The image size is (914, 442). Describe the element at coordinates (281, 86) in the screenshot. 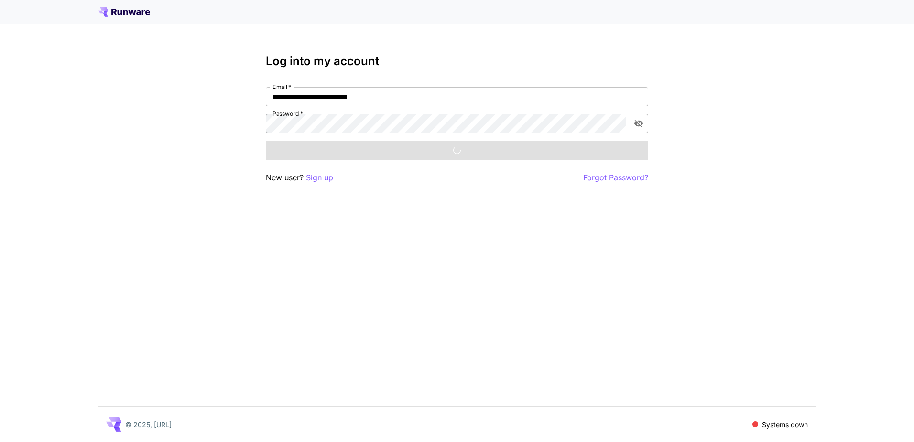

I see `label: Email` at that location.